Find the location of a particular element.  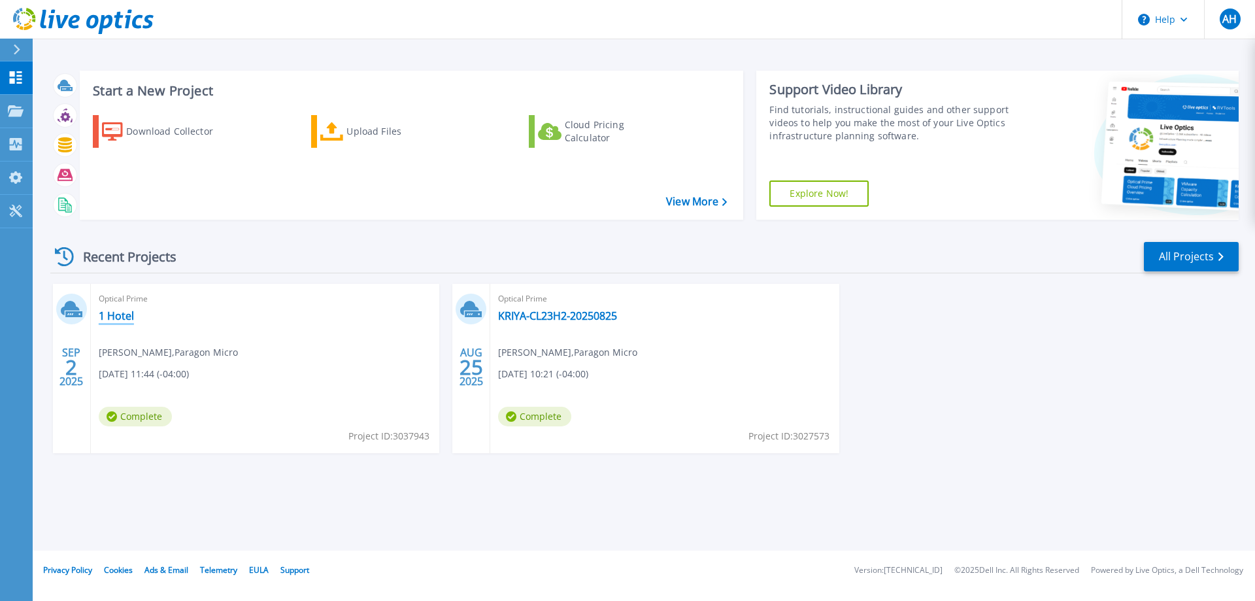

span: 25 is located at coordinates (471, 367).